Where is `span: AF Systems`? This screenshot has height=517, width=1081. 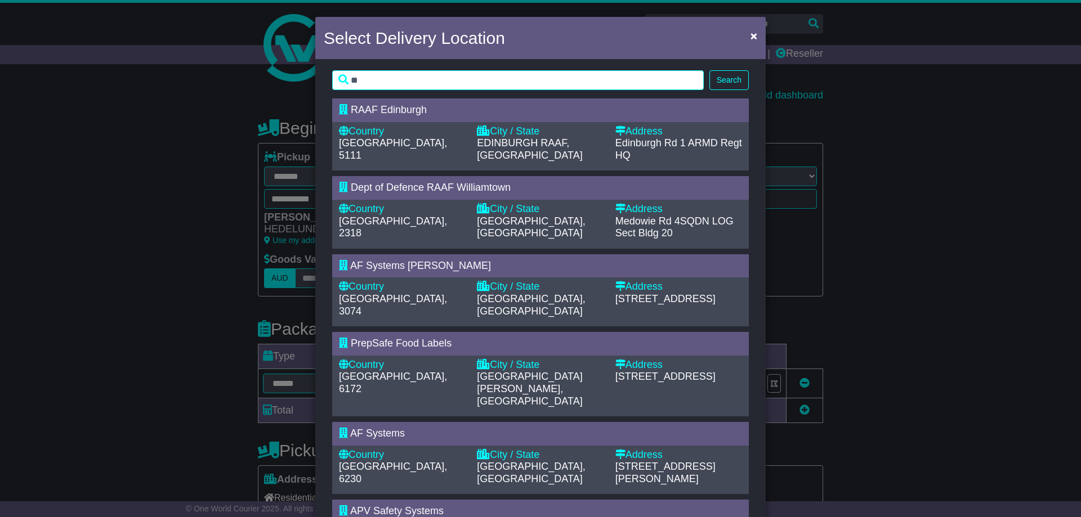 span: AF Systems is located at coordinates (377, 433).